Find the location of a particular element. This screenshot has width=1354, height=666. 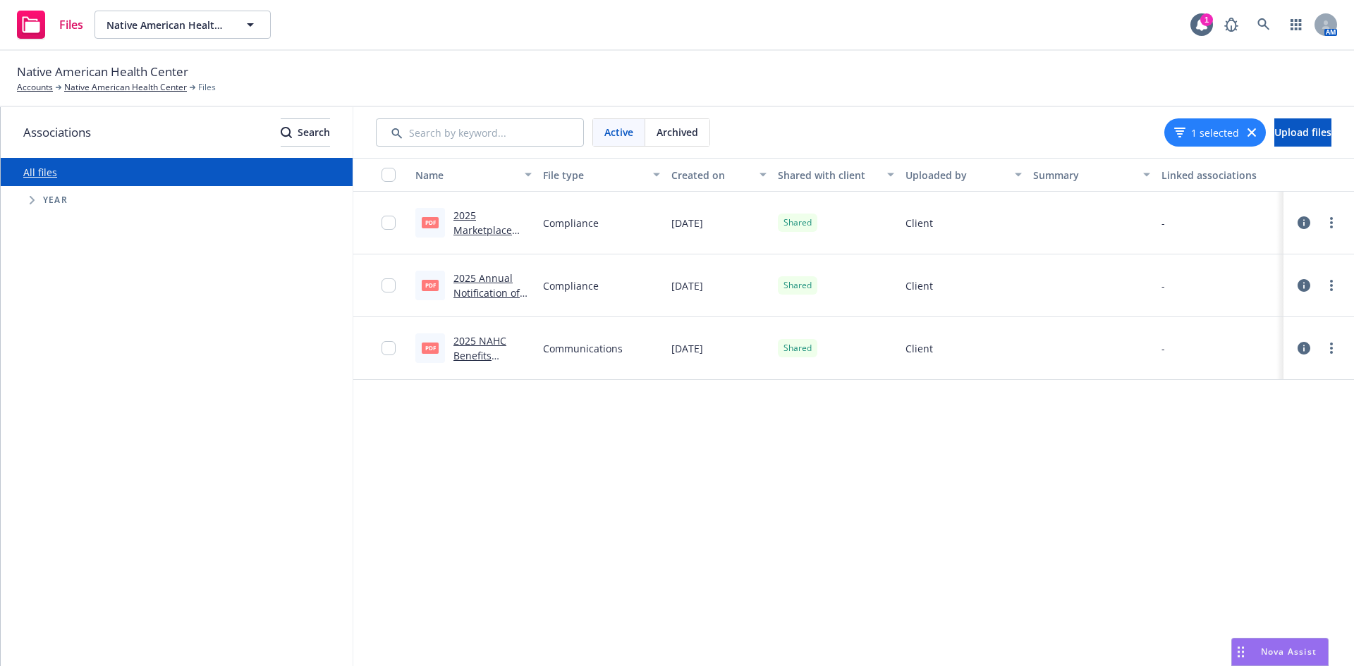

button: Nova Assist is located at coordinates (1280, 652).